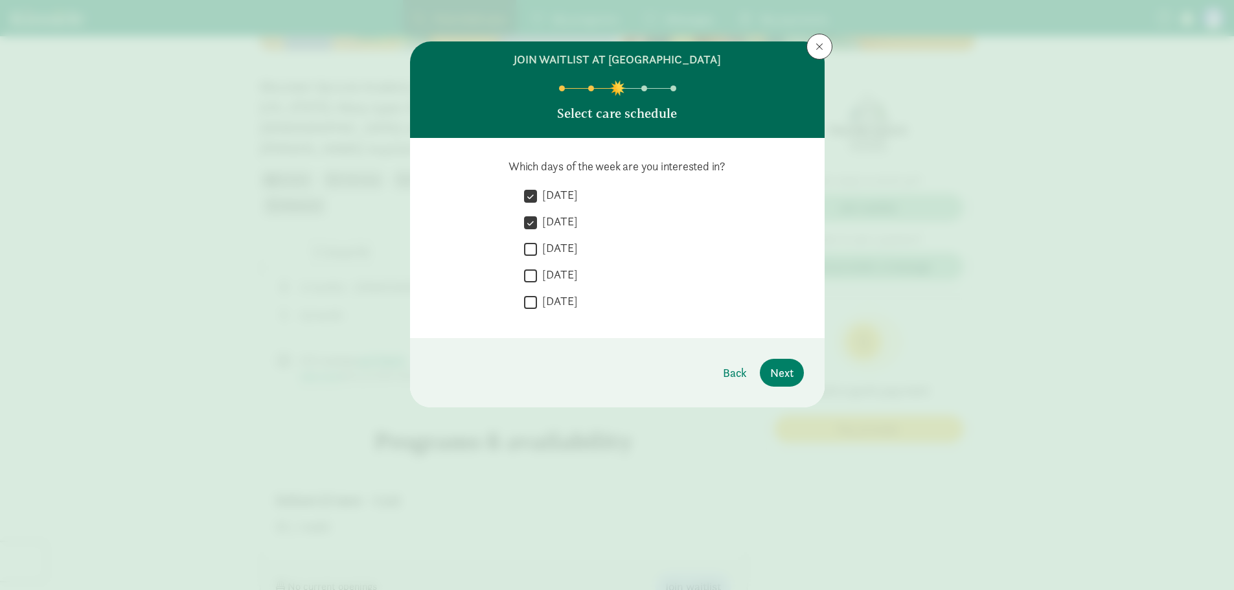  What do you see at coordinates (617, 113) in the screenshot?
I see `p: Select care schedule` at bounding box center [617, 113].